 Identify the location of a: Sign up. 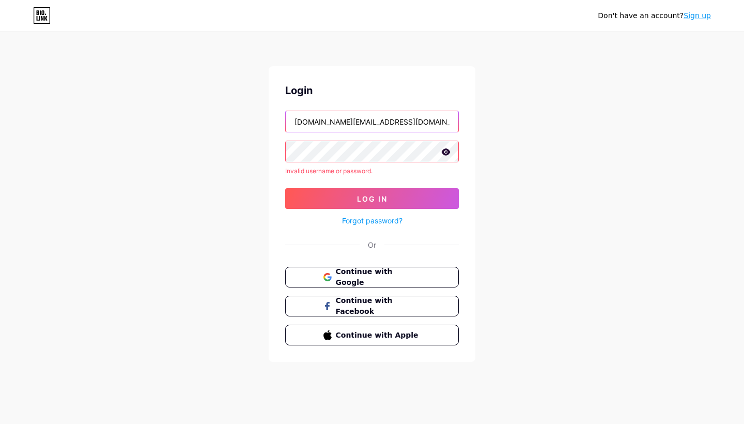
(697, 16).